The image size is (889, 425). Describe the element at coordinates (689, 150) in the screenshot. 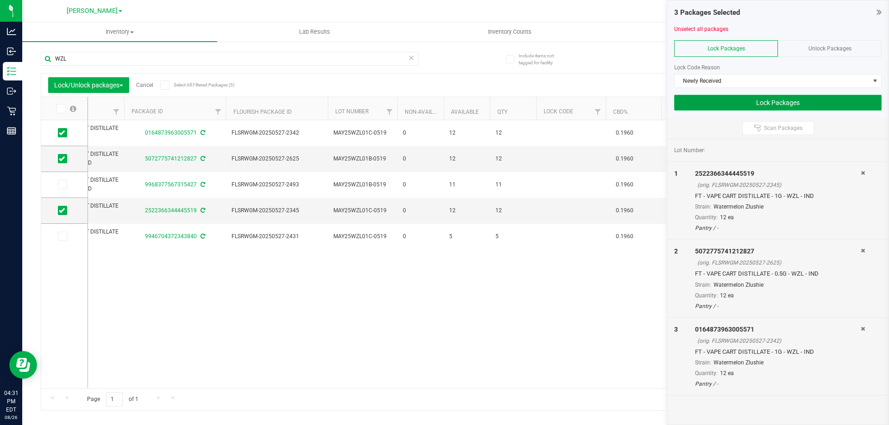

I see `span: Lot Number:` at that location.